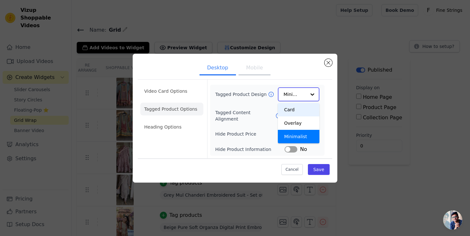 Image resolution: width=470 pixels, height=236 pixels. I want to click on button: Cancel, so click(292, 170).